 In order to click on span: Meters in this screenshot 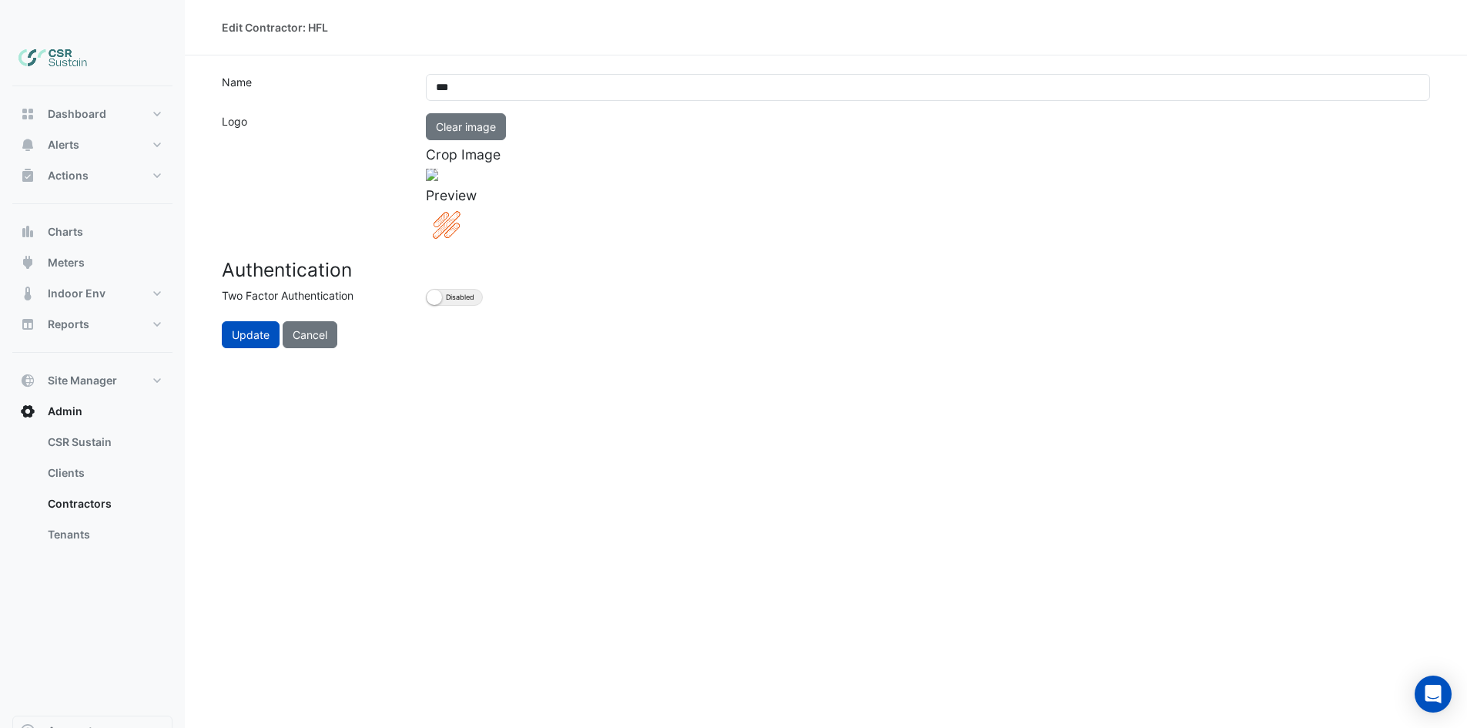, I will do `click(66, 263)`.